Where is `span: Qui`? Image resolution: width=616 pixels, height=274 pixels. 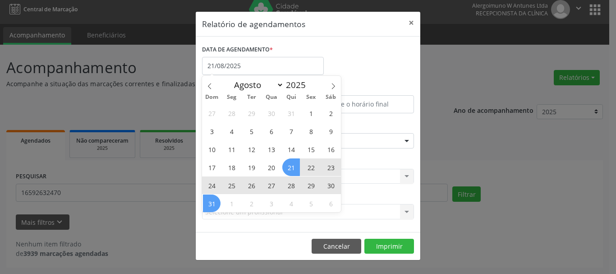
span: Qui is located at coordinates (291, 97).